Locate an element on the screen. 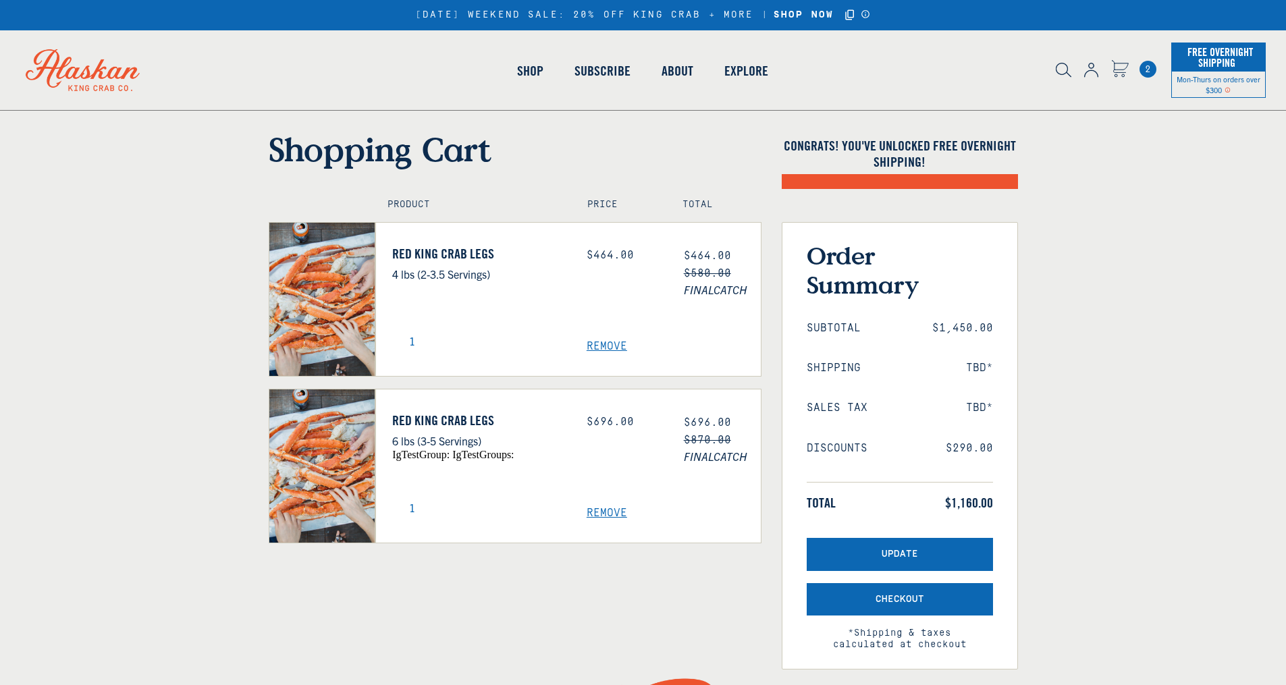 This screenshot has height=685, width=1286. div: $696.00 is located at coordinates (625, 422).